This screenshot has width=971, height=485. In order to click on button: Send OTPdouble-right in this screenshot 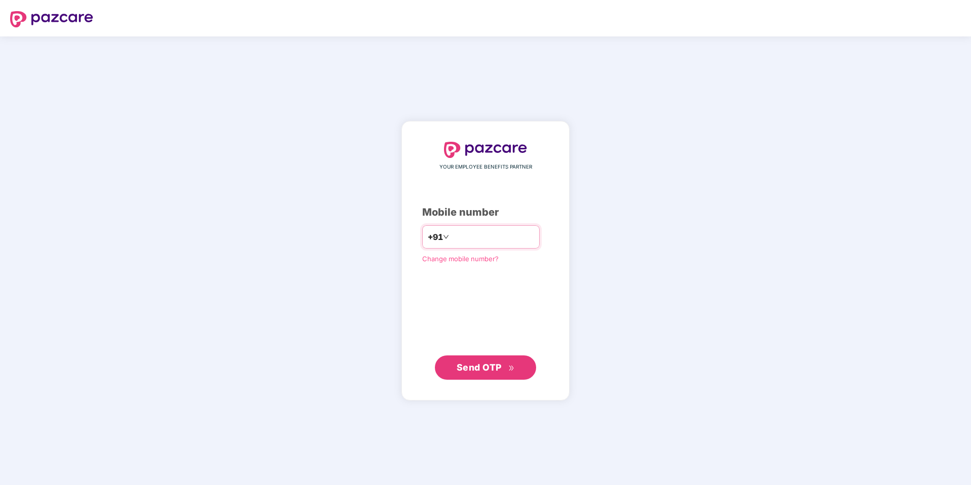, I will do `click(485, 367)`.